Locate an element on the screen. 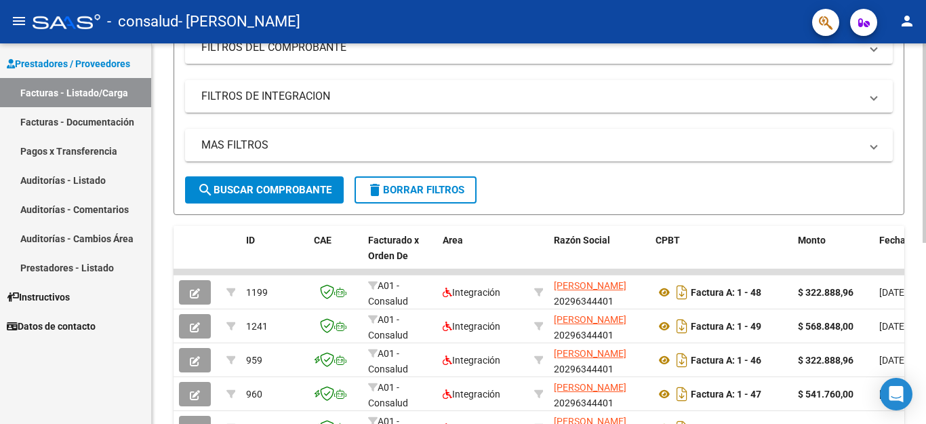 The width and height of the screenshot is (926, 424). span: ID is located at coordinates (250, 240).